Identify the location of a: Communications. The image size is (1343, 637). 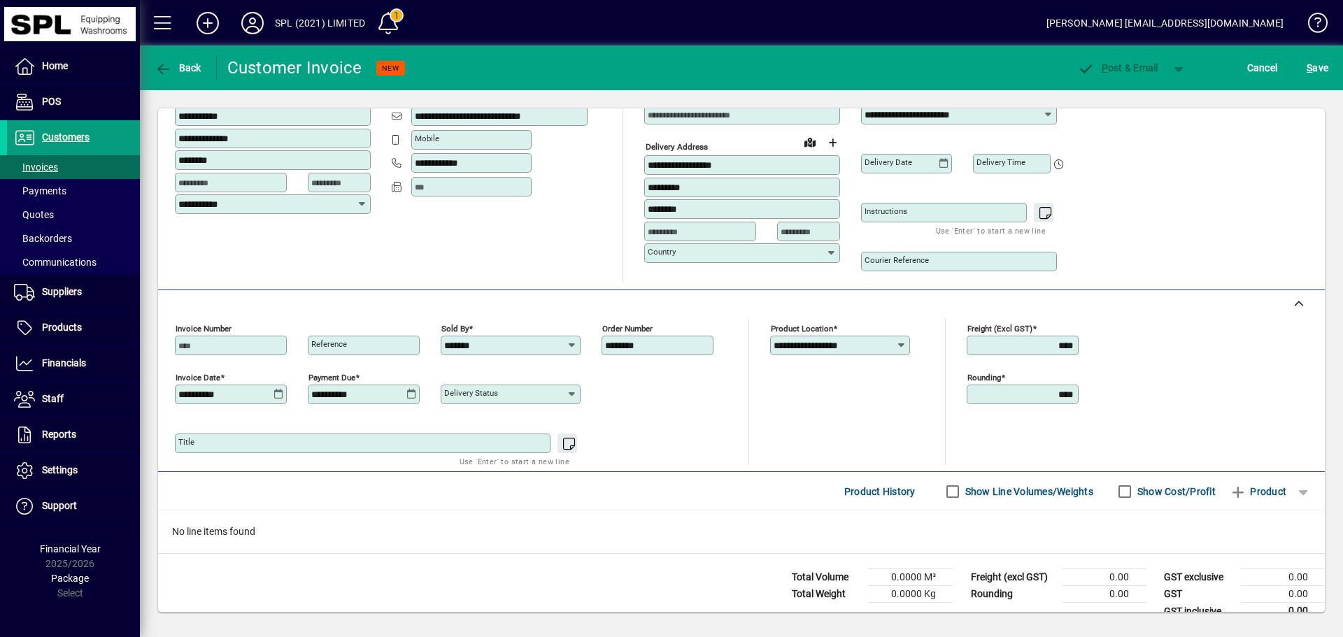
(73, 262).